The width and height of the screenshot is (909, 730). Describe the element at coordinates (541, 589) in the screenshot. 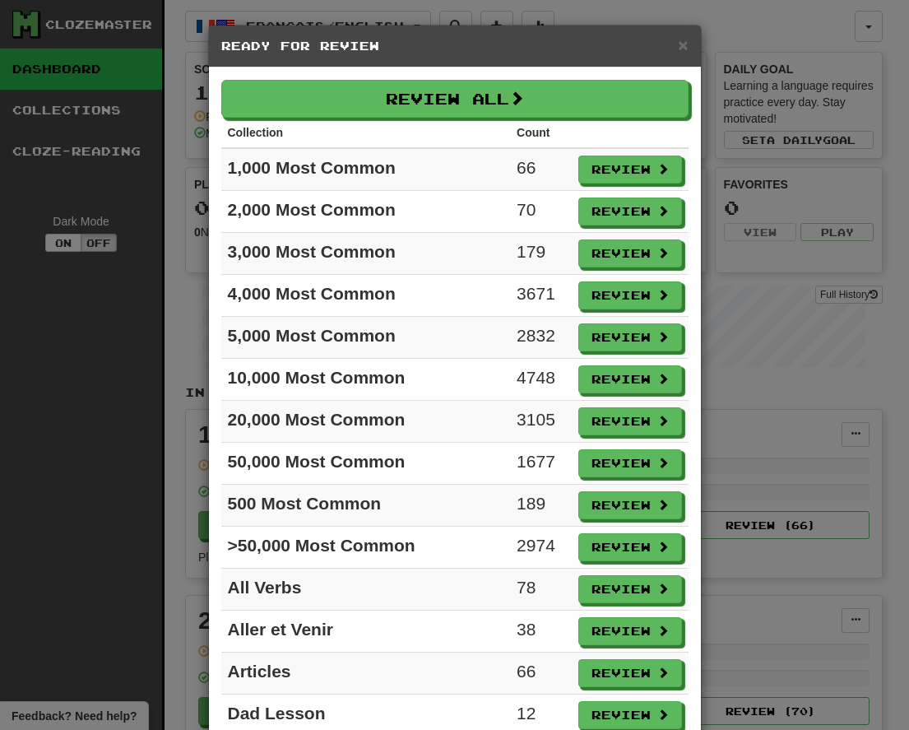

I see `td: 78` at that location.